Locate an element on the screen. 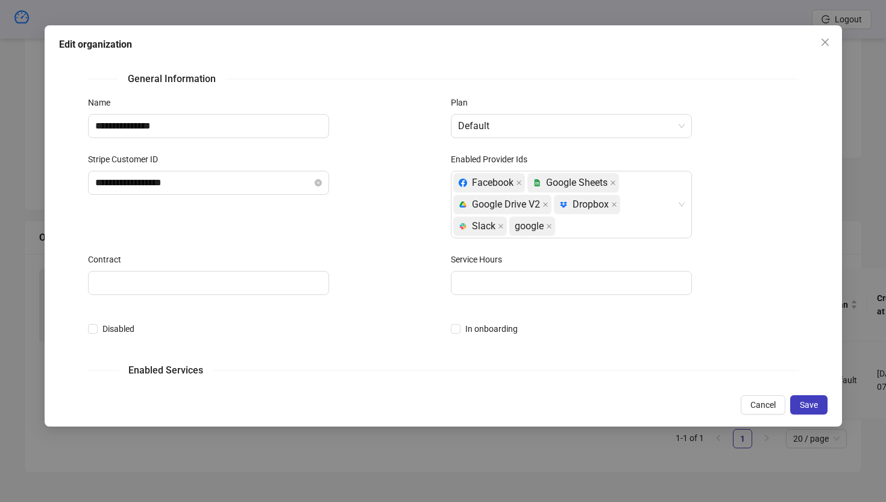 The height and width of the screenshot is (502, 886). label: Contract is located at coordinates (109, 259).